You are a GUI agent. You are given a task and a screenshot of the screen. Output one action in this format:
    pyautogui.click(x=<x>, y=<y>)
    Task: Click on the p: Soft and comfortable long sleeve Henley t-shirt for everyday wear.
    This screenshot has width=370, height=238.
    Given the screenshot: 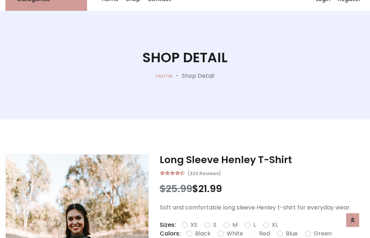 What is the action you would take?
    pyautogui.click(x=262, y=207)
    